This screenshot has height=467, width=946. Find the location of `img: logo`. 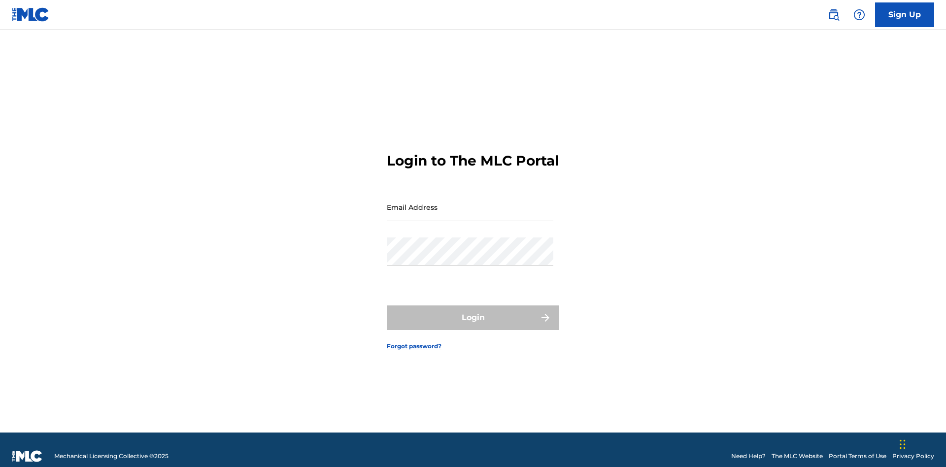

img: logo is located at coordinates (27, 456).